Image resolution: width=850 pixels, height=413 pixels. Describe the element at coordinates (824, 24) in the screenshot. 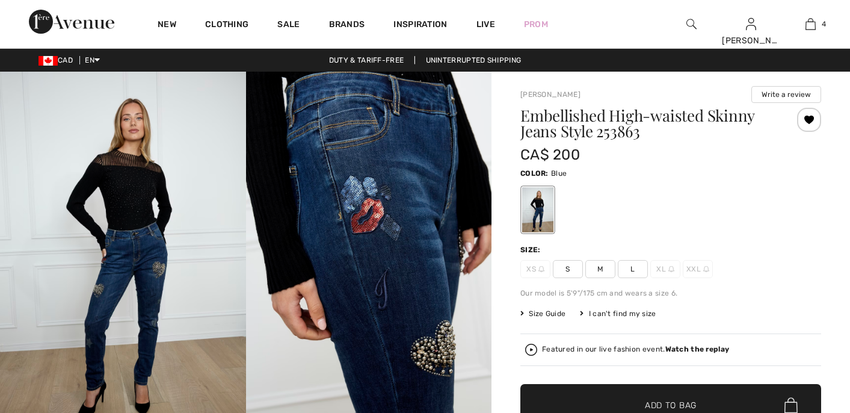

I see `span: 4` at that location.